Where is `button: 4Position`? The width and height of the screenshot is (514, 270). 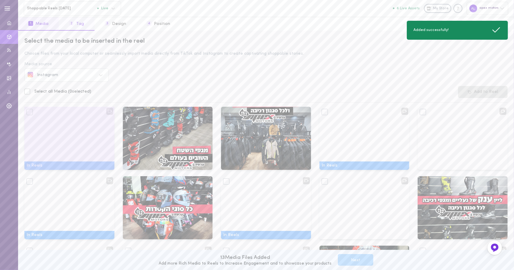
button: 4Position is located at coordinates (158, 24).